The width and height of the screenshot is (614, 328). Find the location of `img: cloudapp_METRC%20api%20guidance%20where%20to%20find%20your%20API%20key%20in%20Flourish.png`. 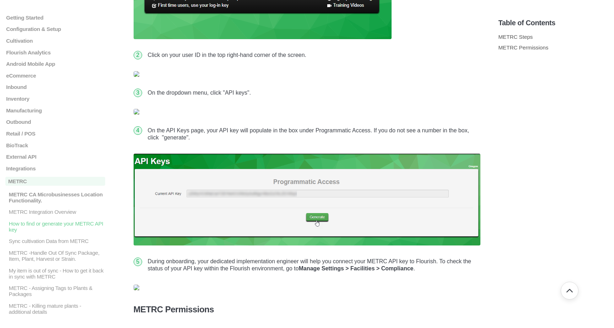

img: cloudapp_METRC%20api%20guidance%20where%20to%20find%20your%20API%20key%20in%20Flourish.png is located at coordinates (307, 287).